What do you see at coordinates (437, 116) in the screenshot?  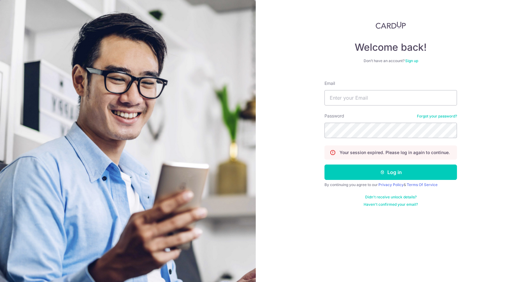 I see `a: Forgot your password?` at bounding box center [437, 116].